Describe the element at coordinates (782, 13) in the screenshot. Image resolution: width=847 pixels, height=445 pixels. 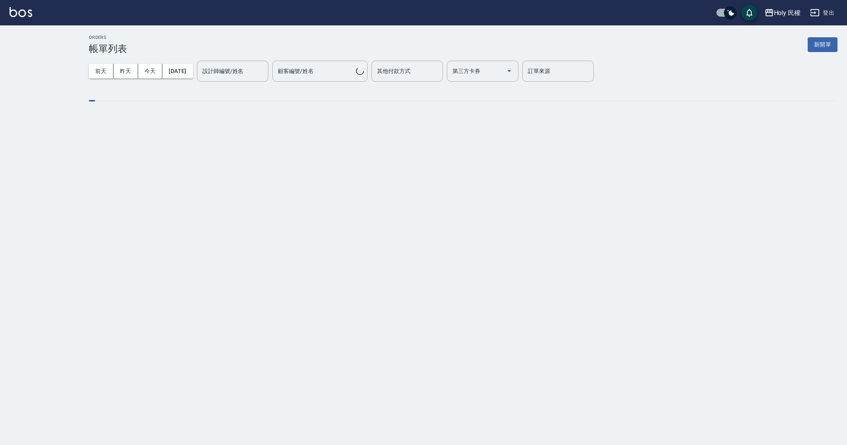
I see `button: Holy 民權` at that location.